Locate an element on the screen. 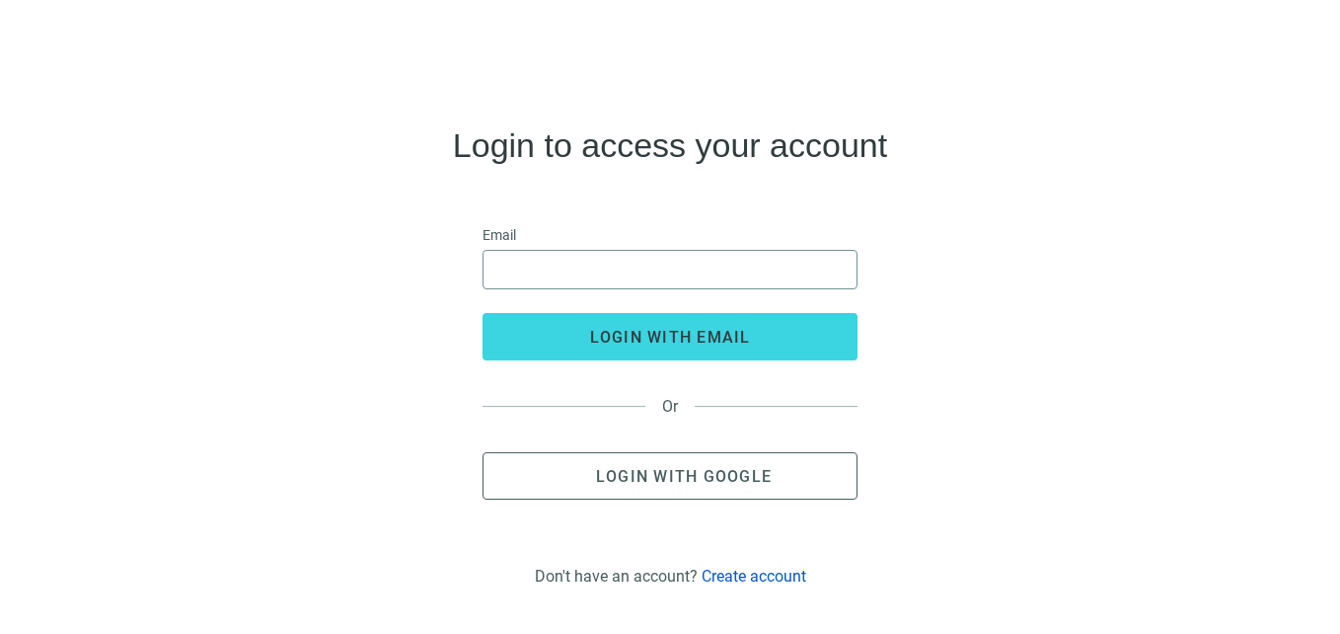  button: login with email is located at coordinates (670, 337).